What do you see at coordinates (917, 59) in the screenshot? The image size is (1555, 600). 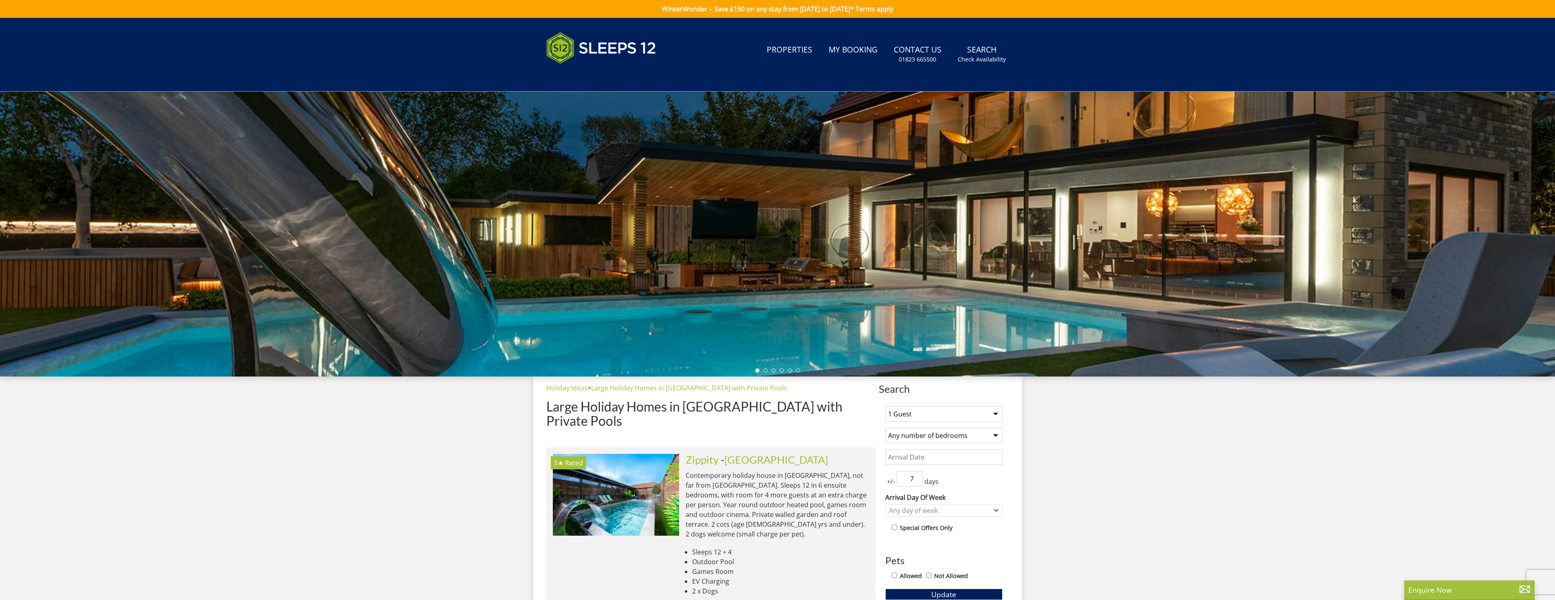 I see `small: 01823 665500` at bounding box center [917, 59].